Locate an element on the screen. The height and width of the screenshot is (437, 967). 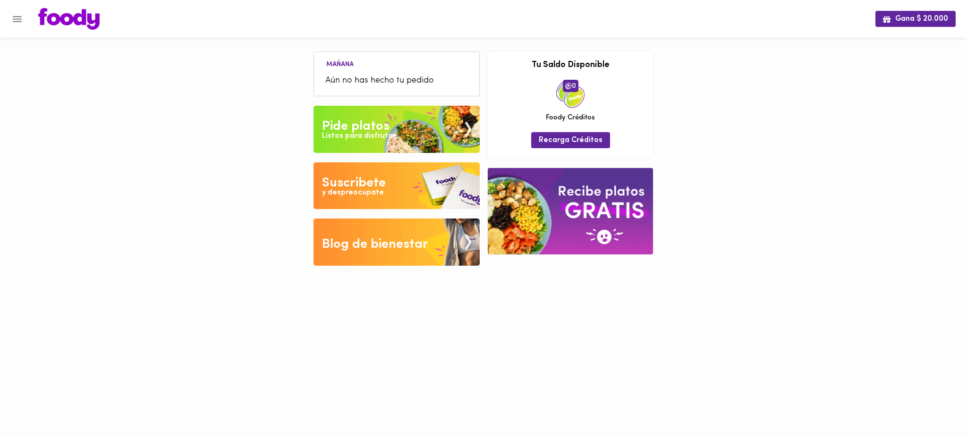
button: Gana $ 20.000 is located at coordinates (915, 18).